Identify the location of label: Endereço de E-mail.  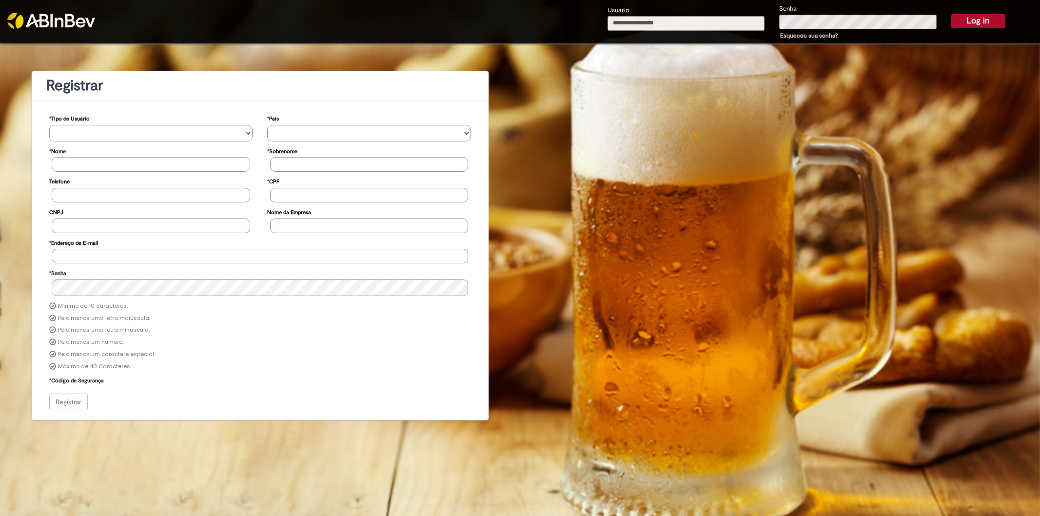
(74, 242).